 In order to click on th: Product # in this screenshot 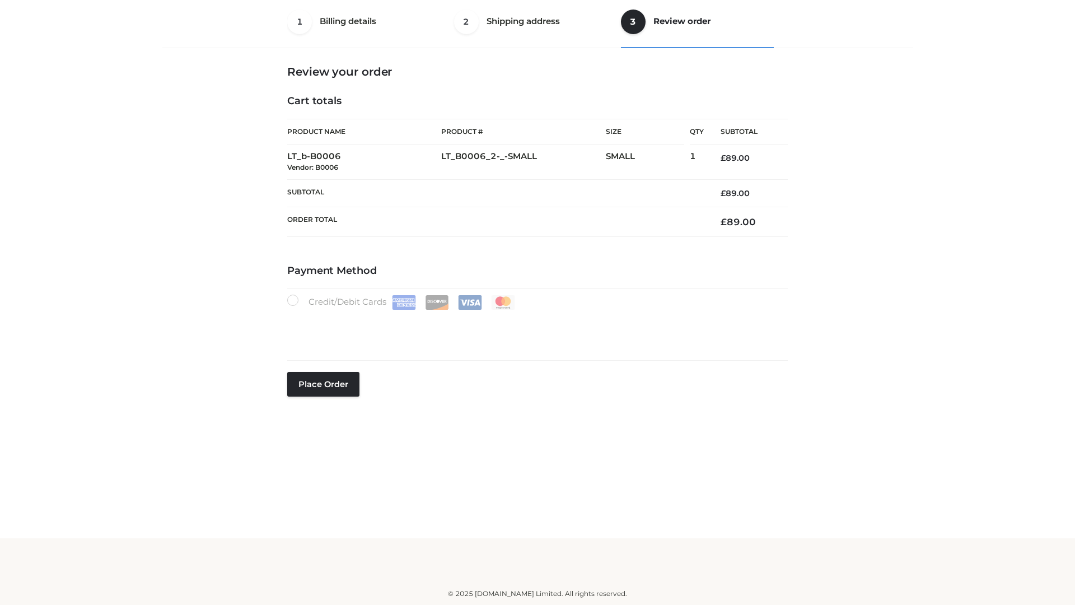, I will do `click(524, 132)`.